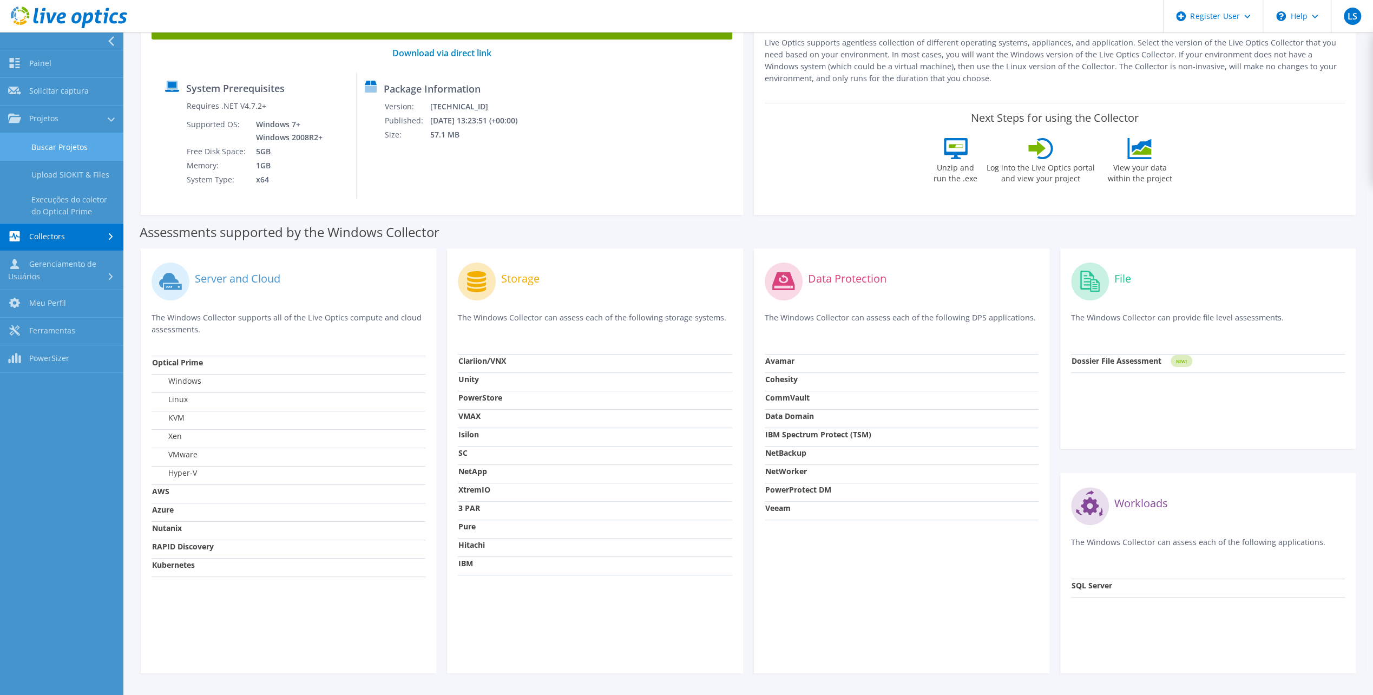 This screenshot has width=1373, height=695. Describe the element at coordinates (473, 471) in the screenshot. I see `strong: NetApp` at that location.